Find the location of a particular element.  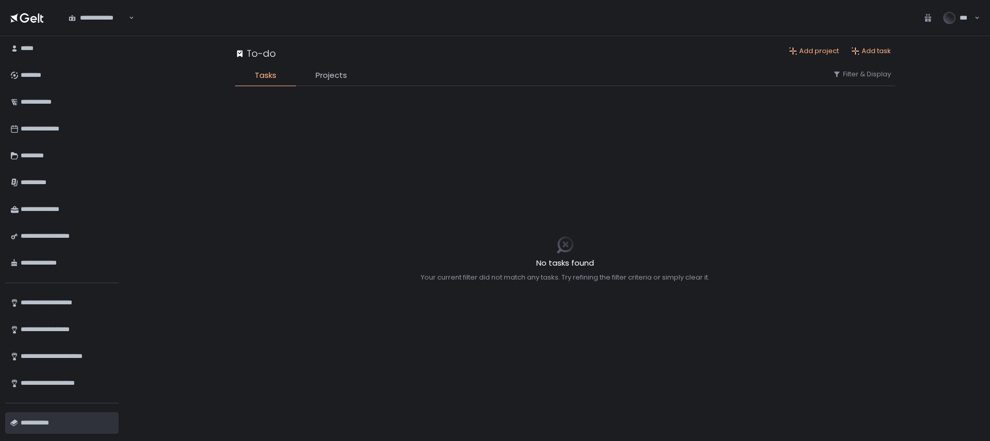

button: Add project is located at coordinates (814, 51).